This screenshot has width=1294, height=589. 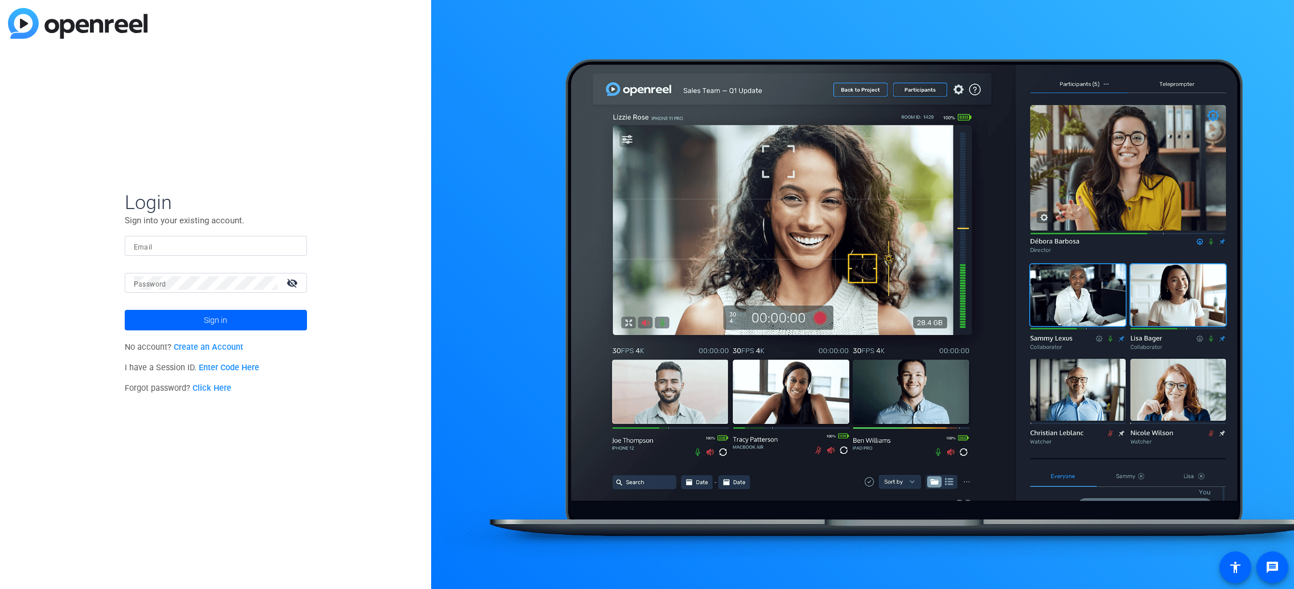 I want to click on mat-icon: visibility_off, so click(x=293, y=283).